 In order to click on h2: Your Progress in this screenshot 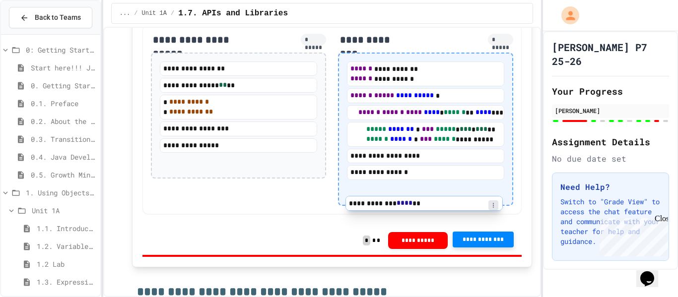, I will do `click(610, 91)`.